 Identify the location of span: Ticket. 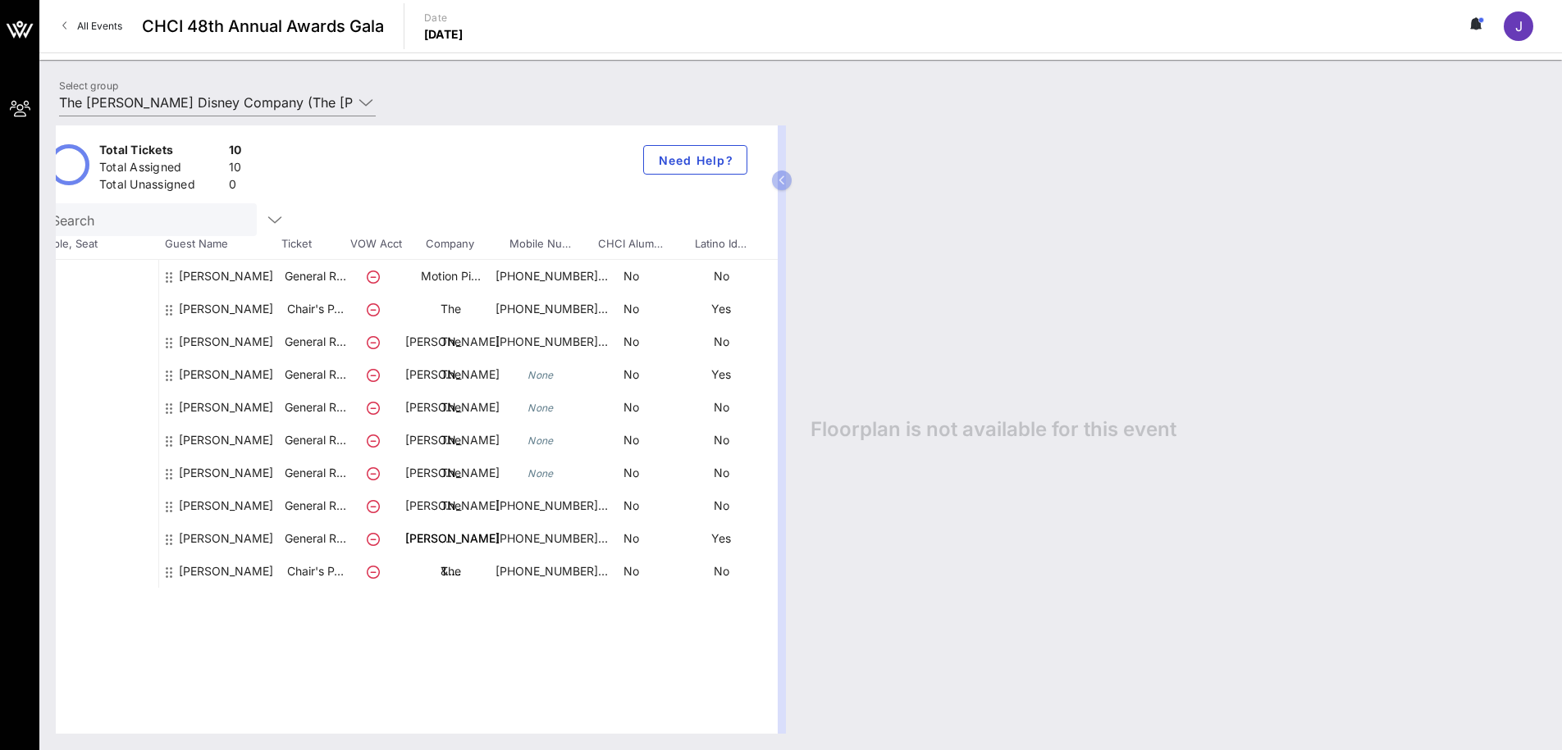
(314, 244).